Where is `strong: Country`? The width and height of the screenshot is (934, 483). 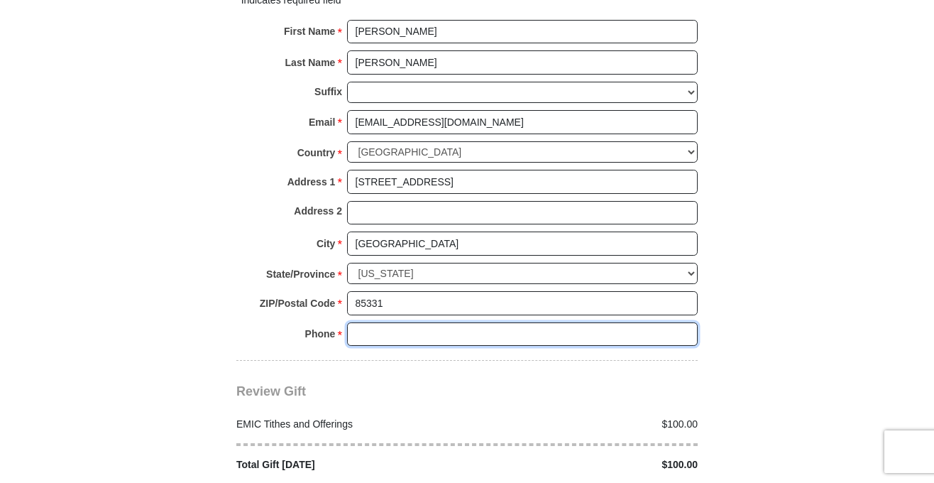
strong: Country is located at coordinates (317, 153).